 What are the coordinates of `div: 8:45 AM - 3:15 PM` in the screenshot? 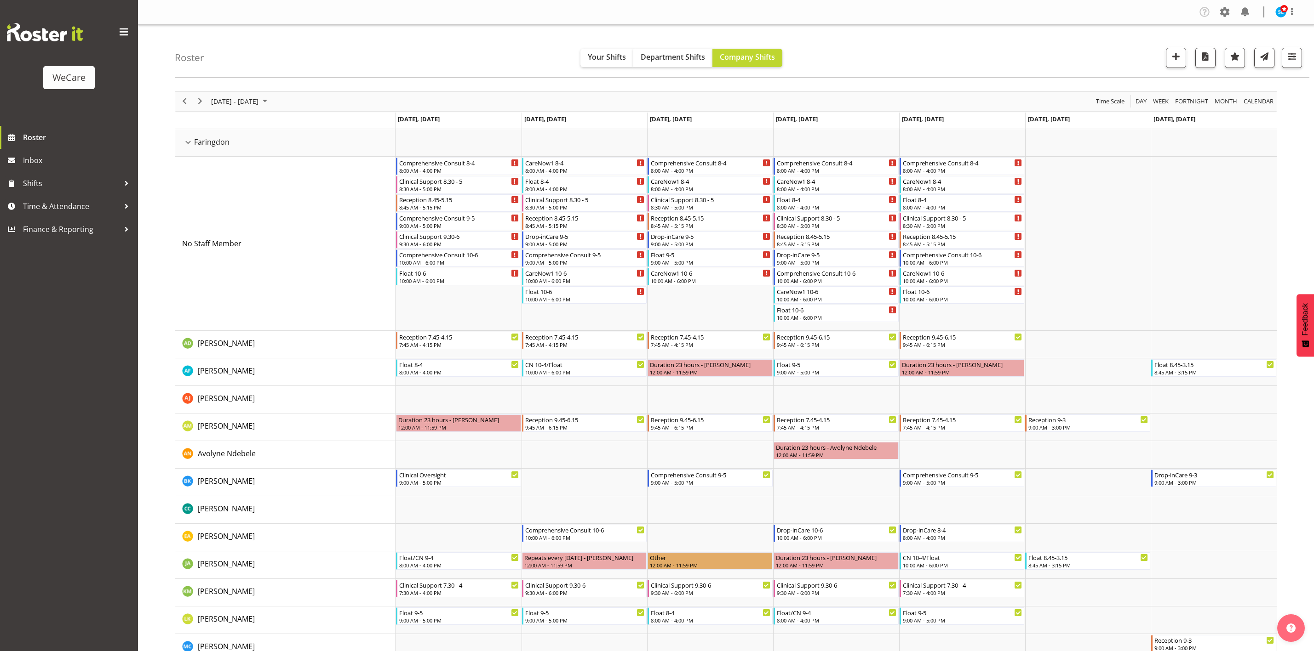 It's located at (1214, 372).